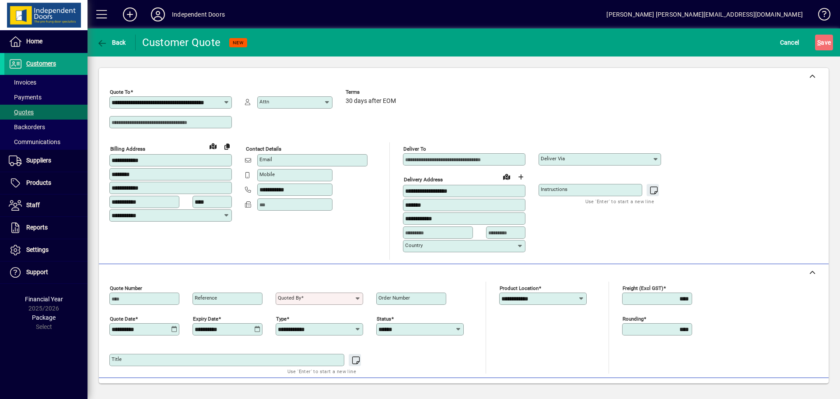 The width and height of the screenshot is (840, 399). What do you see at coordinates (414, 245) in the screenshot?
I see `mat-label: Country` at bounding box center [414, 245].